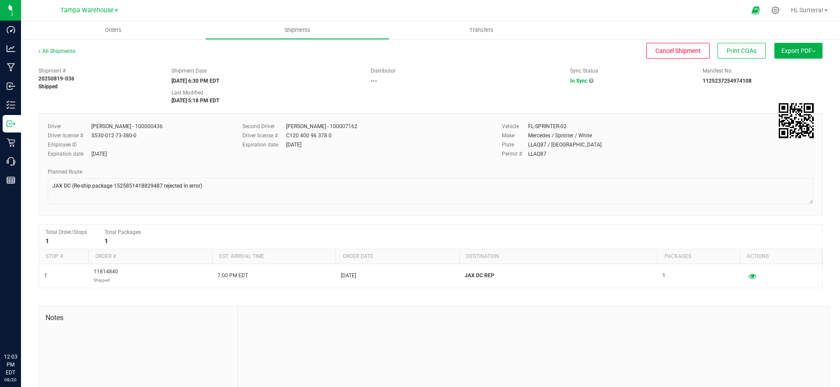 This screenshot has width=840, height=387. I want to click on a: All Shipments, so click(57, 51).